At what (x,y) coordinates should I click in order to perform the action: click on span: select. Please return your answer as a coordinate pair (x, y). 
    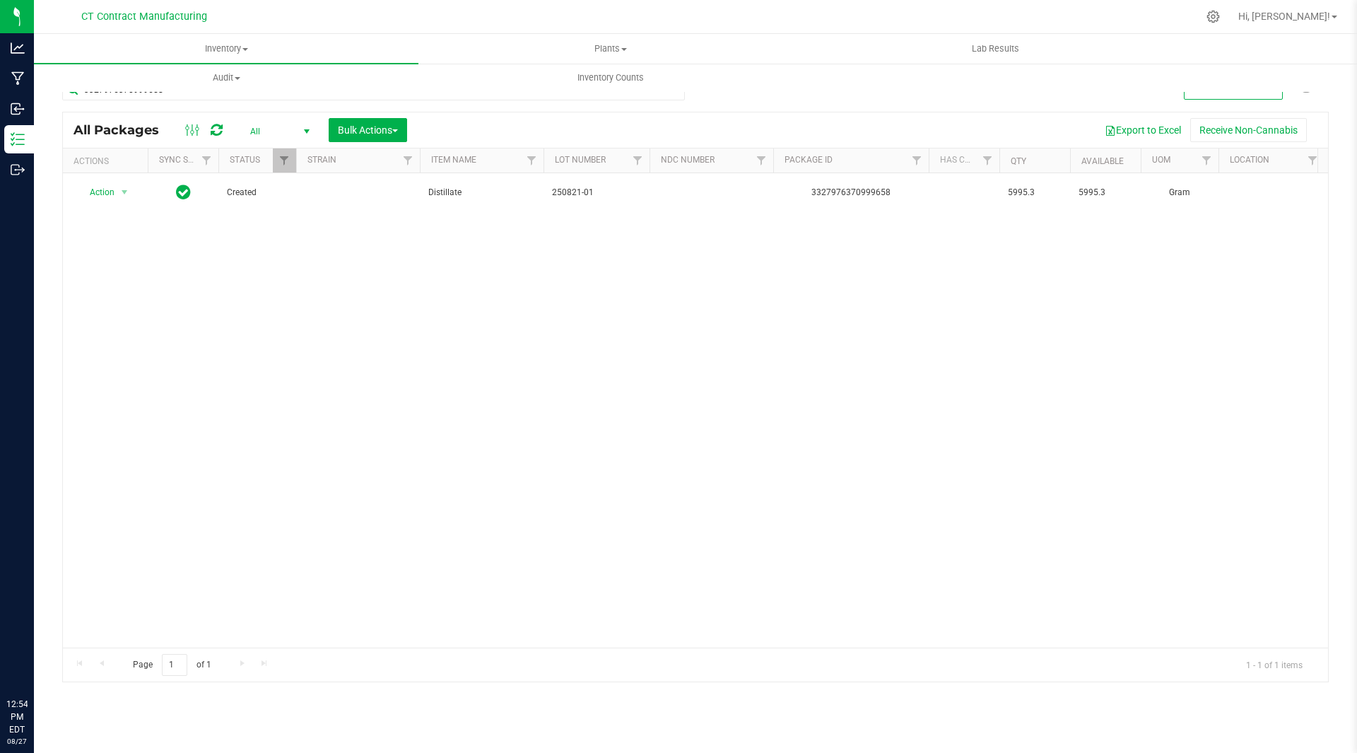
    Looking at the image, I should click on (124, 192).